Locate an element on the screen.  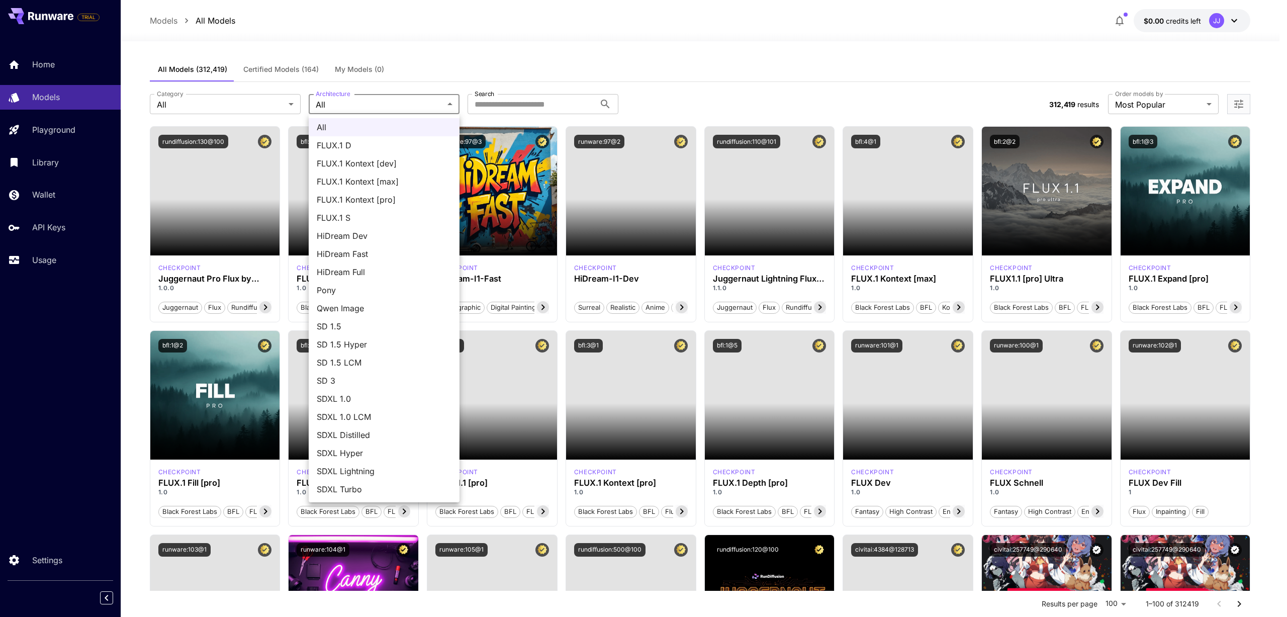
span: HiDream Full is located at coordinates (384, 272).